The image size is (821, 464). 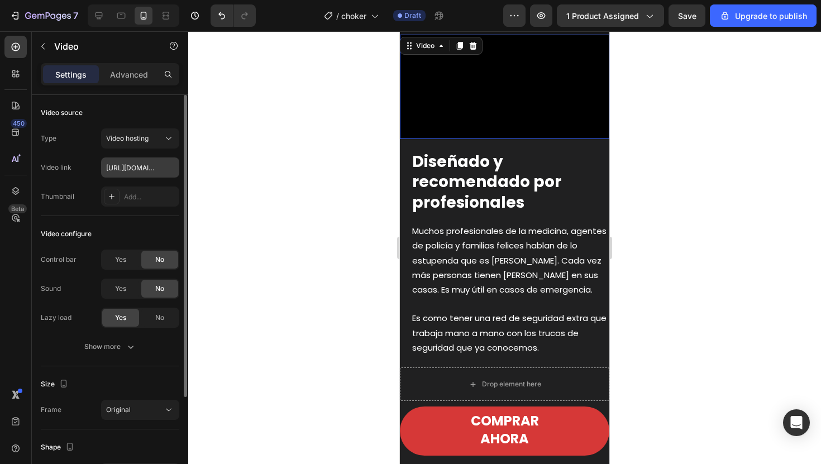 I want to click on button: 7, so click(x=44, y=16).